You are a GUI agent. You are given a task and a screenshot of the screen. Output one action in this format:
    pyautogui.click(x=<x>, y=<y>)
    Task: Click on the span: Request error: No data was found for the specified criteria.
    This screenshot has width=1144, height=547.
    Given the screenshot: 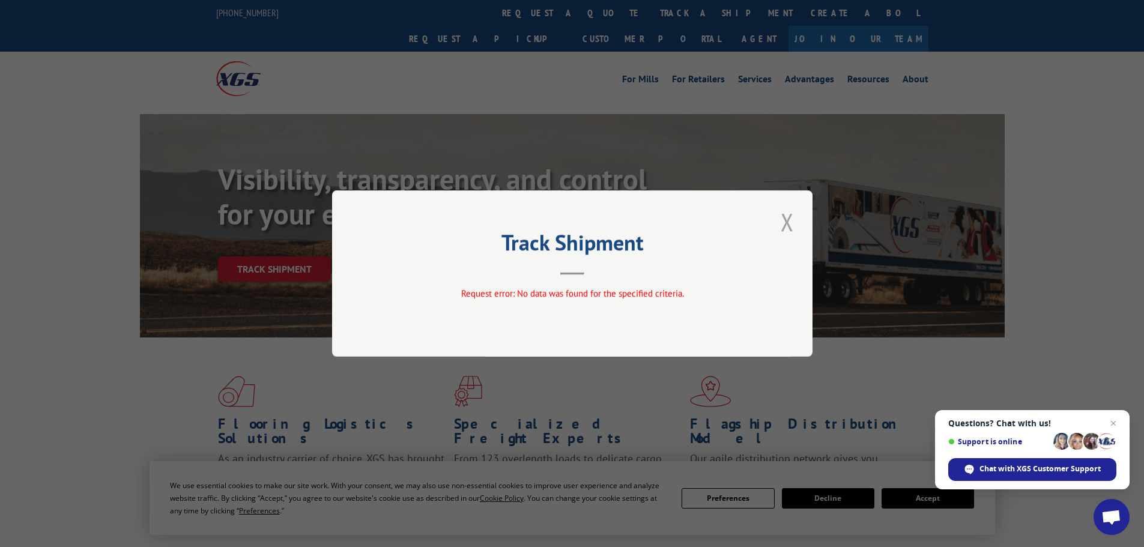 What is the action you would take?
    pyautogui.click(x=572, y=293)
    